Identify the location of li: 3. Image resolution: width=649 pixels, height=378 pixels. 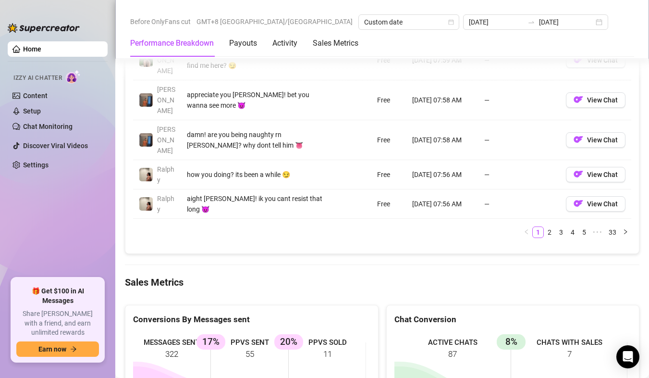
(561, 232).